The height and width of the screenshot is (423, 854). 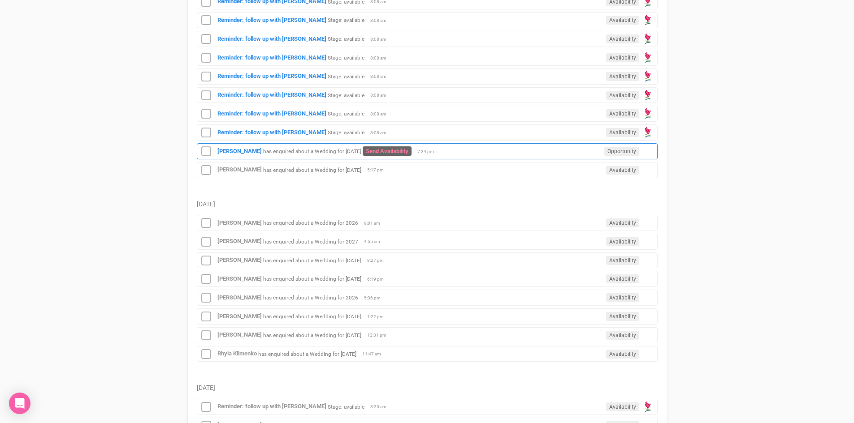 I want to click on a: Send Availability, so click(x=387, y=151).